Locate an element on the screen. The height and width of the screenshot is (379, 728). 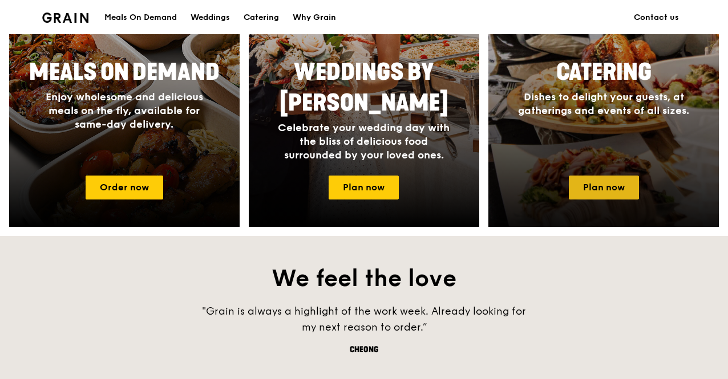
div: Cheong is located at coordinates (364, 350).